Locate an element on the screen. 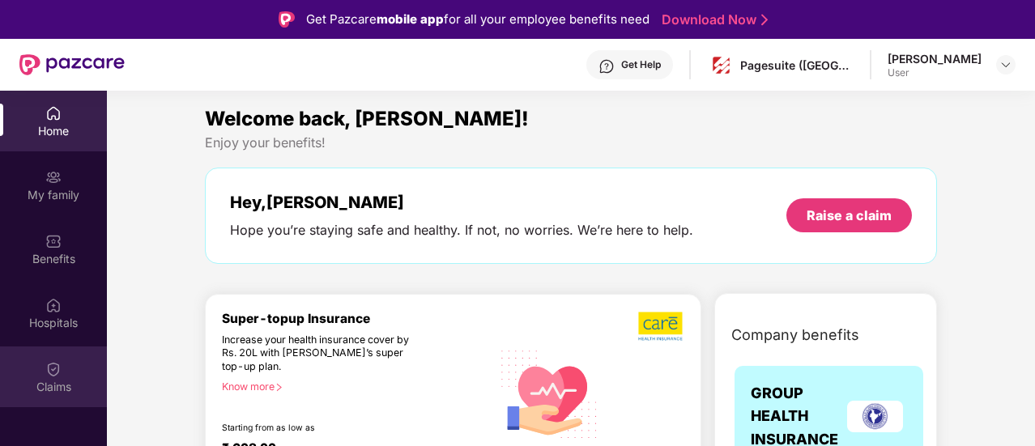 The height and width of the screenshot is (446, 1035). span: right is located at coordinates (279, 387).